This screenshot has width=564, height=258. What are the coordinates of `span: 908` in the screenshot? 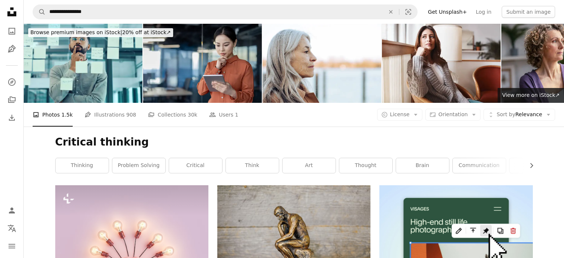 It's located at (131, 115).